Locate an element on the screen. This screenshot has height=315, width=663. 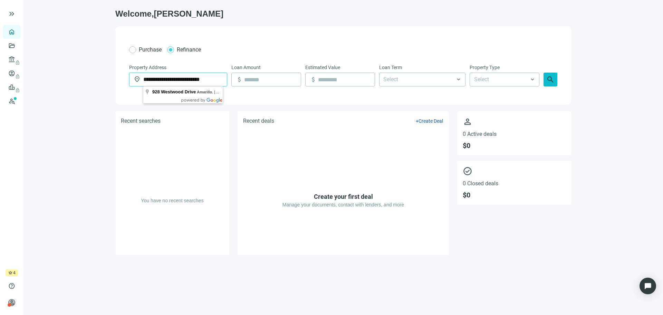
span: Refinance is located at coordinates (189, 49).